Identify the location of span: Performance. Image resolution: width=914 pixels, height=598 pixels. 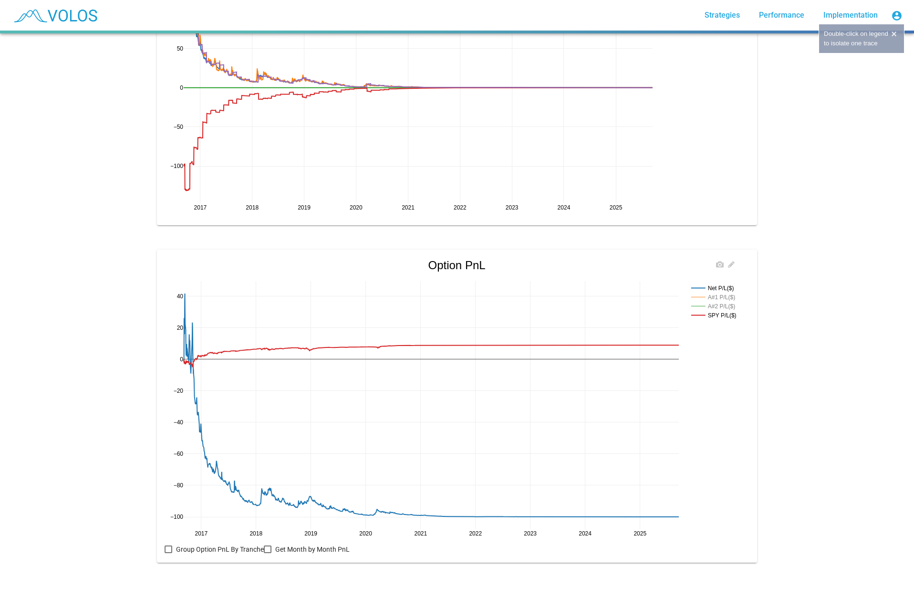
(781, 15).